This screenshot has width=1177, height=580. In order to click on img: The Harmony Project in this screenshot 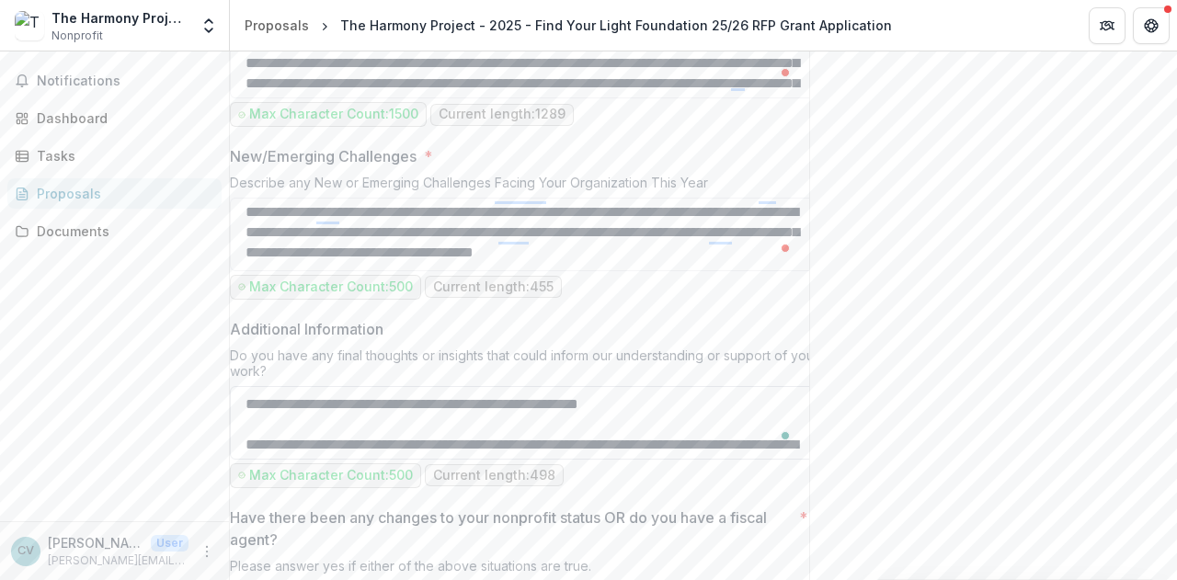, I will do `click(29, 26)`.